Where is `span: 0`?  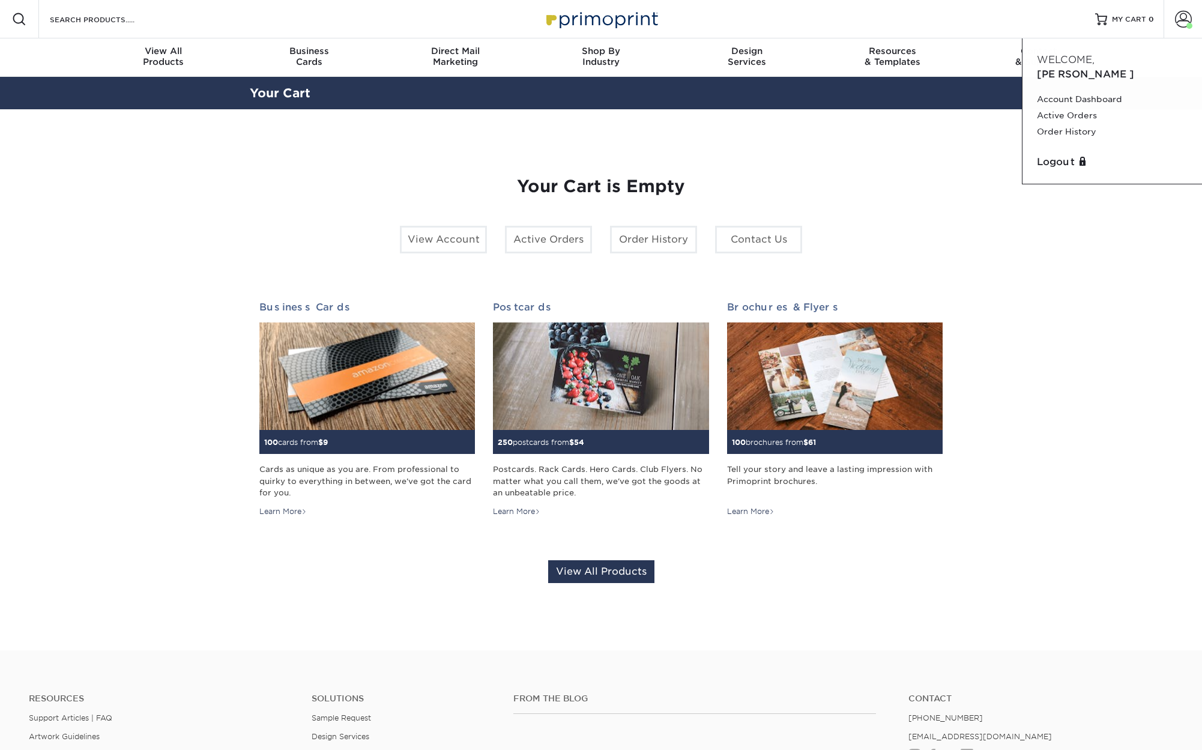 span: 0 is located at coordinates (1151, 19).